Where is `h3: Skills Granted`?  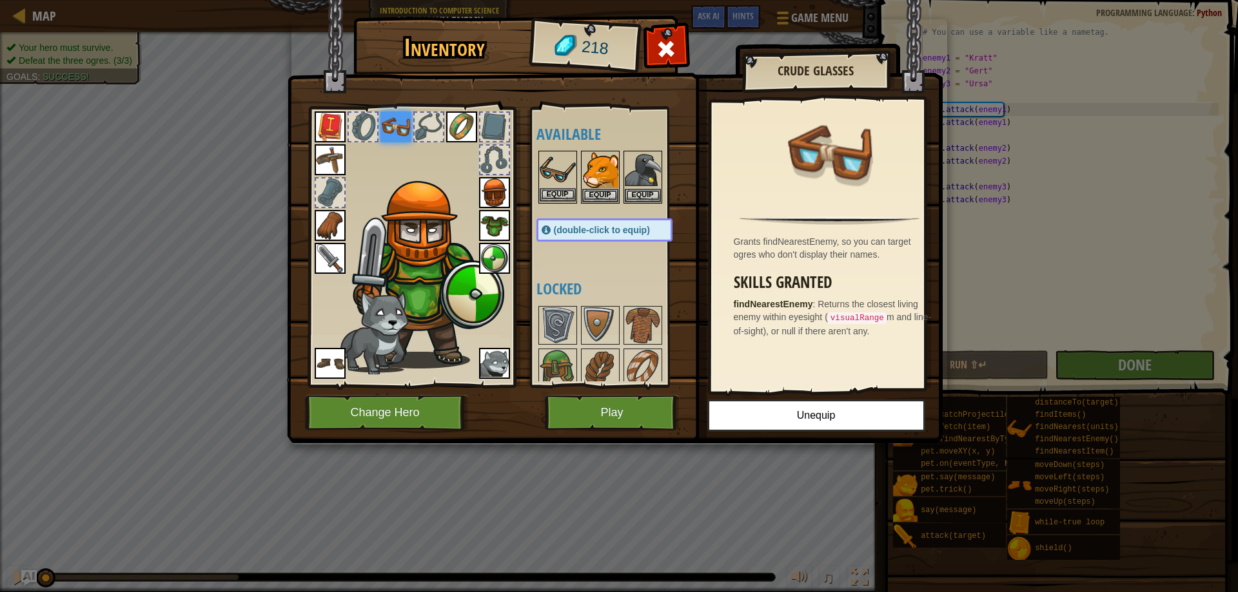 h3: Skills Granted is located at coordinates (833, 282).